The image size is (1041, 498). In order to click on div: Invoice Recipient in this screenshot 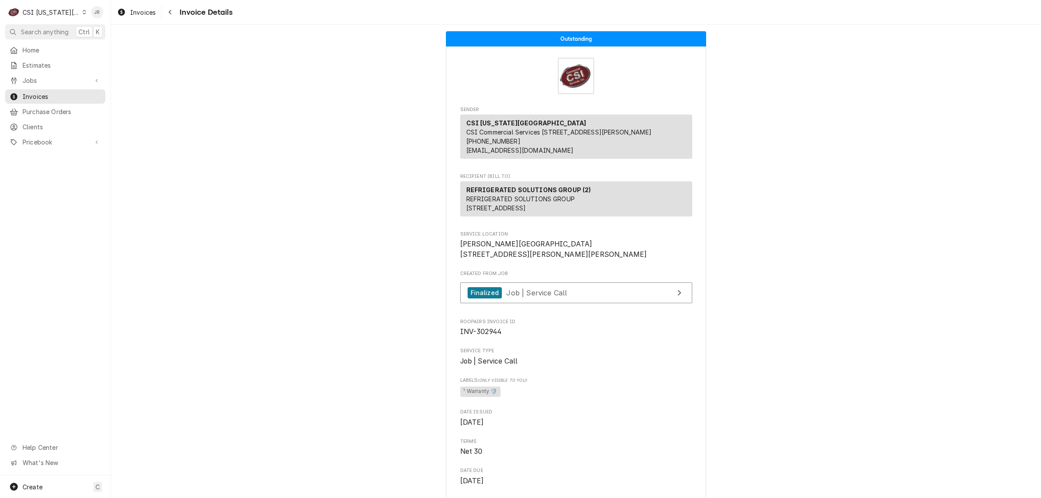, I will do `click(576, 197)`.